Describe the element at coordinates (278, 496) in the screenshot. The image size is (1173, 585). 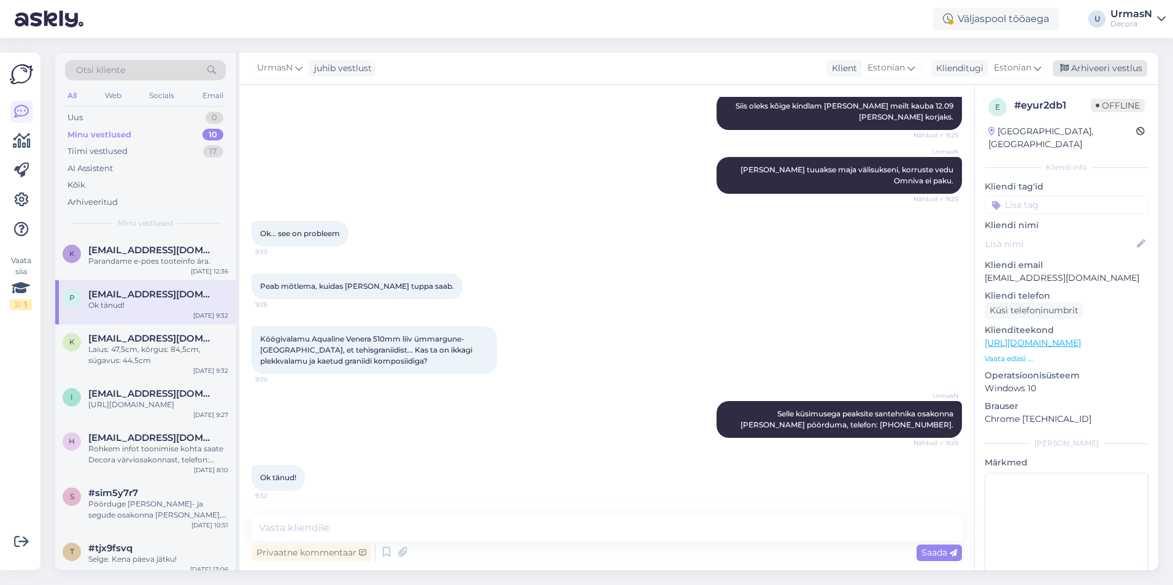
I see `span: 9:32` at that location.